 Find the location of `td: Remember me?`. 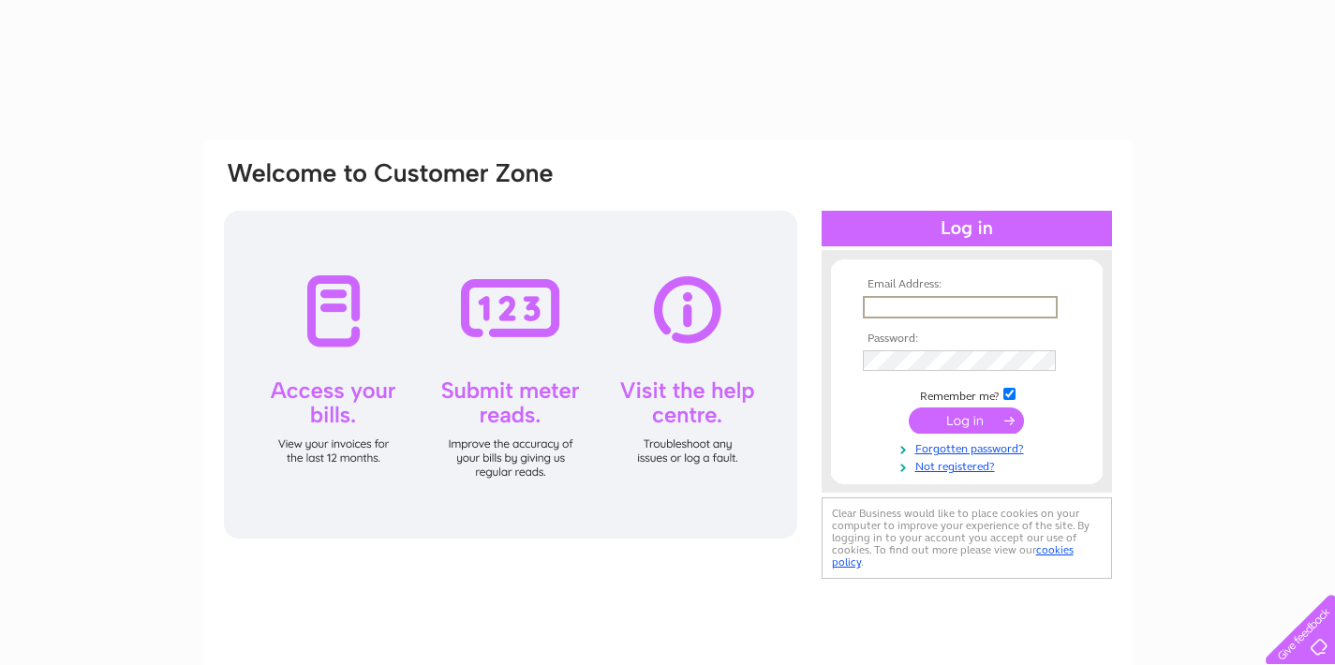

td: Remember me? is located at coordinates (967, 394).